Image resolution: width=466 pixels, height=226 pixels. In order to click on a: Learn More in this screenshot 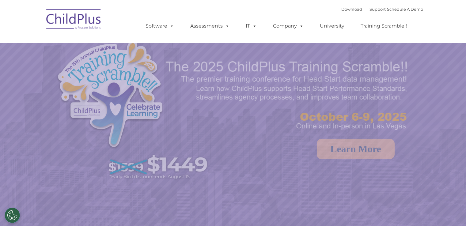, I will do `click(356, 149)`.